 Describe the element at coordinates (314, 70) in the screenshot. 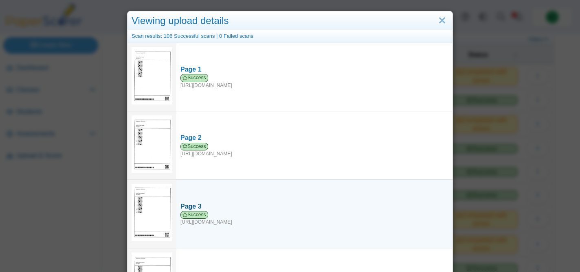

I see `div: Page 1` at that location.